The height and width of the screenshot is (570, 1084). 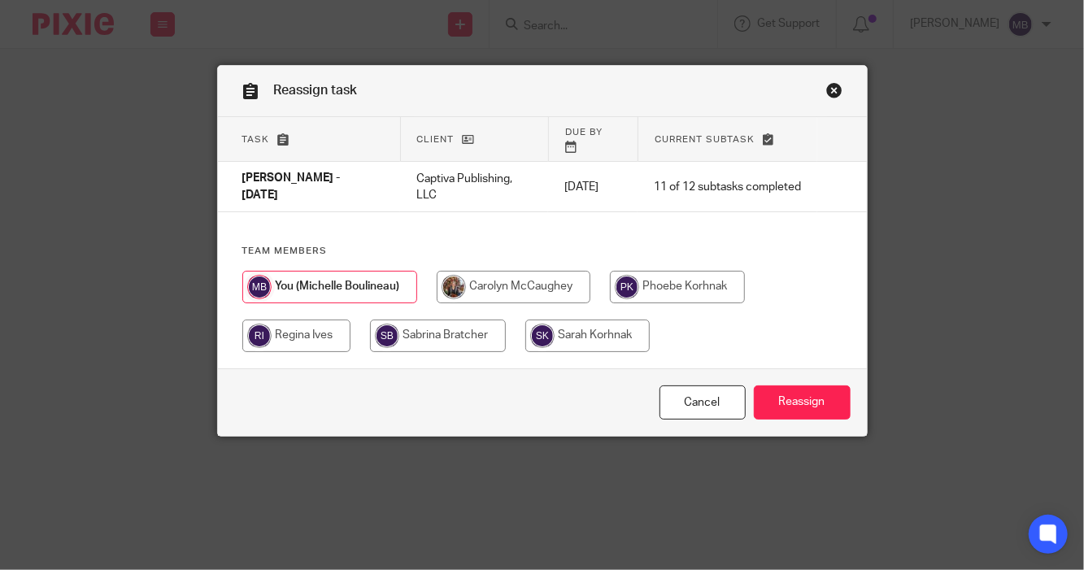 I want to click on h4: Team members, so click(x=543, y=251).